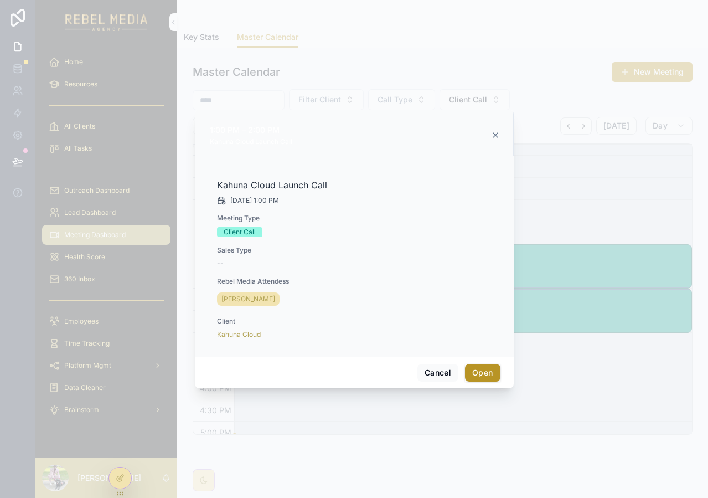  What do you see at coordinates (251, 130) in the screenshot?
I see `div: 1:00 PM – 2:00 PM` at bounding box center [251, 130].